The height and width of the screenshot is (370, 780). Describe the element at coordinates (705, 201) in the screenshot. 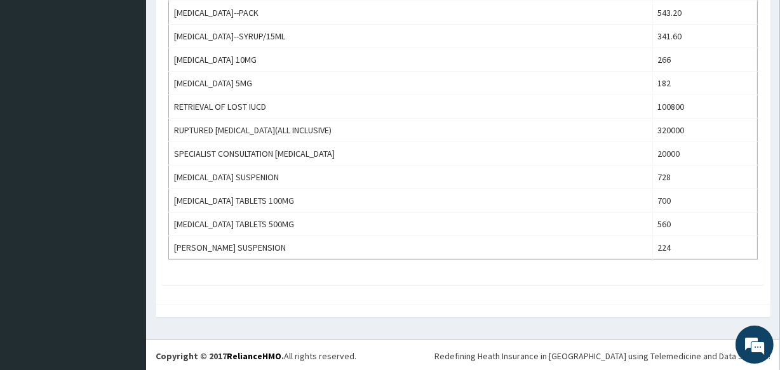

I see `td: 700` at that location.